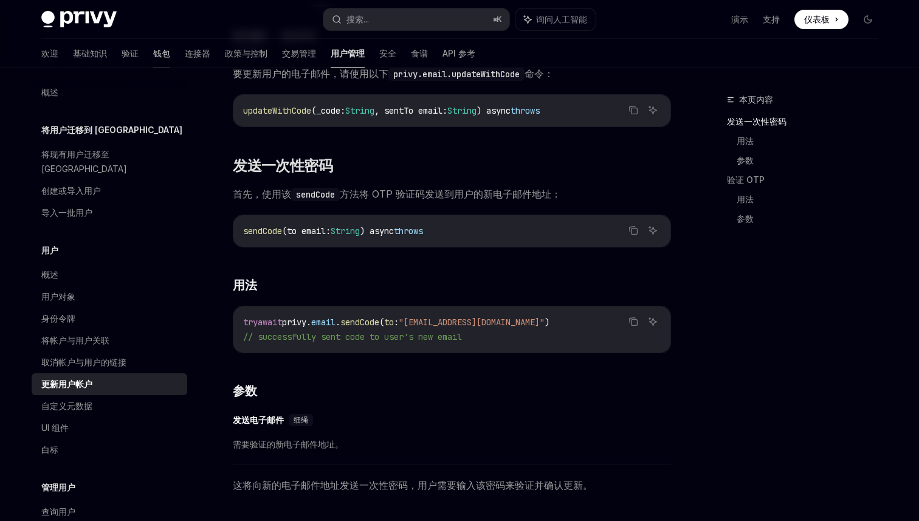  I want to click on font: 发送一次性密码, so click(757, 121).